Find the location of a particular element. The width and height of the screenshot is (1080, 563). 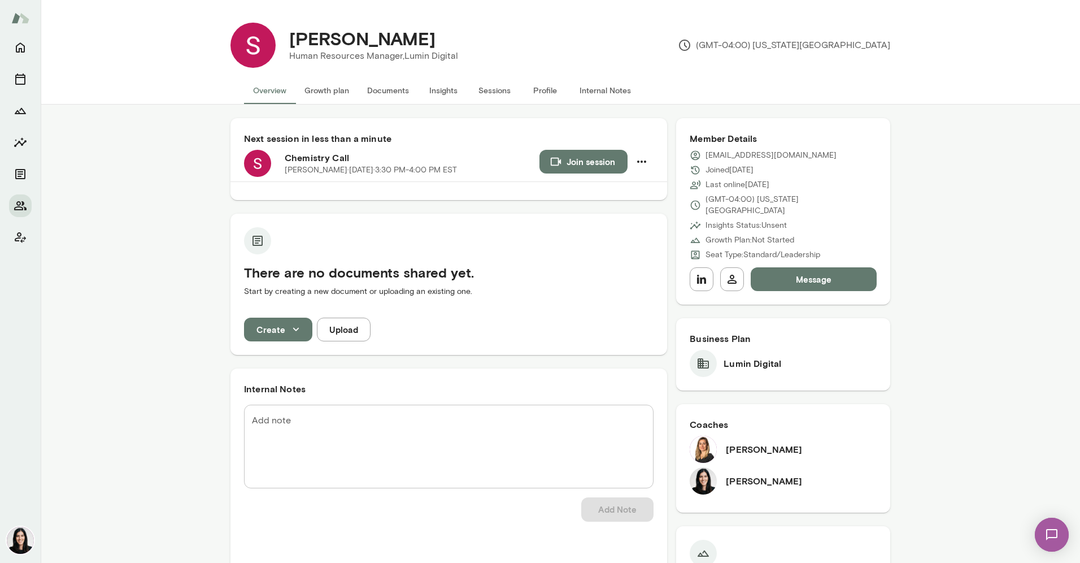

p: Growth Plan: Not Started is located at coordinates (749, 240).